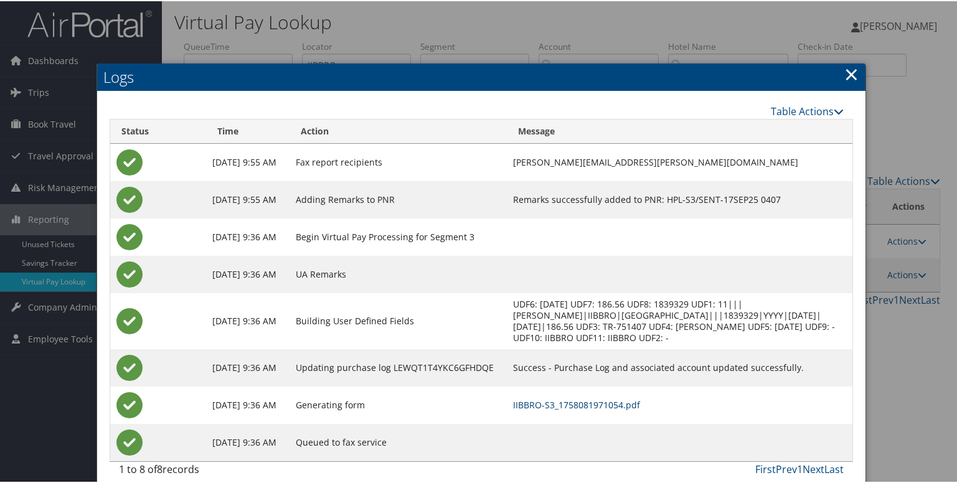  Describe the element at coordinates (834, 468) in the screenshot. I see `a: Last` at that location.